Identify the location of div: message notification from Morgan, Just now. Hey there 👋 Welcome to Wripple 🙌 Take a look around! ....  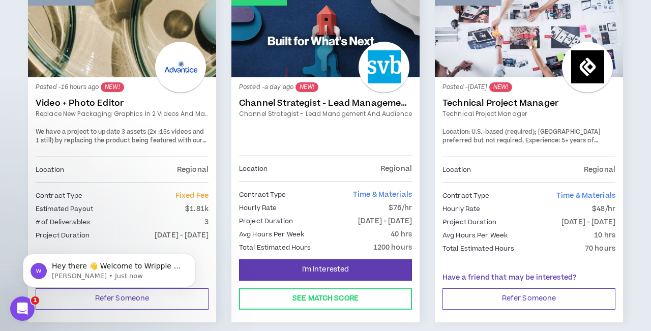
(102, 38).